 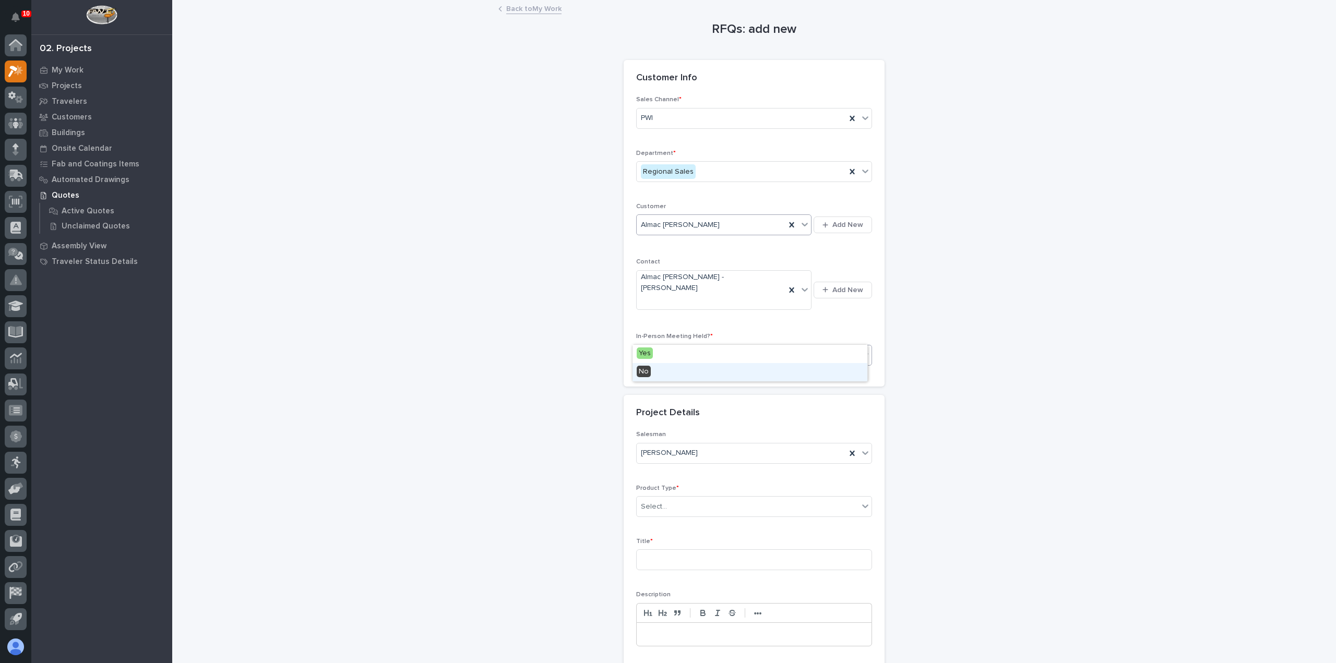 What do you see at coordinates (101, 15) in the screenshot?
I see `img: Workspace Logo` at bounding box center [101, 15].